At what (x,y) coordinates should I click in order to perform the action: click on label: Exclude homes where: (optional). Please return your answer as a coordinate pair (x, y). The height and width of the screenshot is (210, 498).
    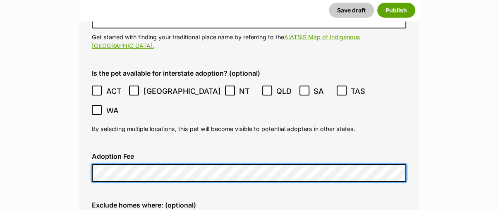
    Looking at the image, I should click on (249, 205).